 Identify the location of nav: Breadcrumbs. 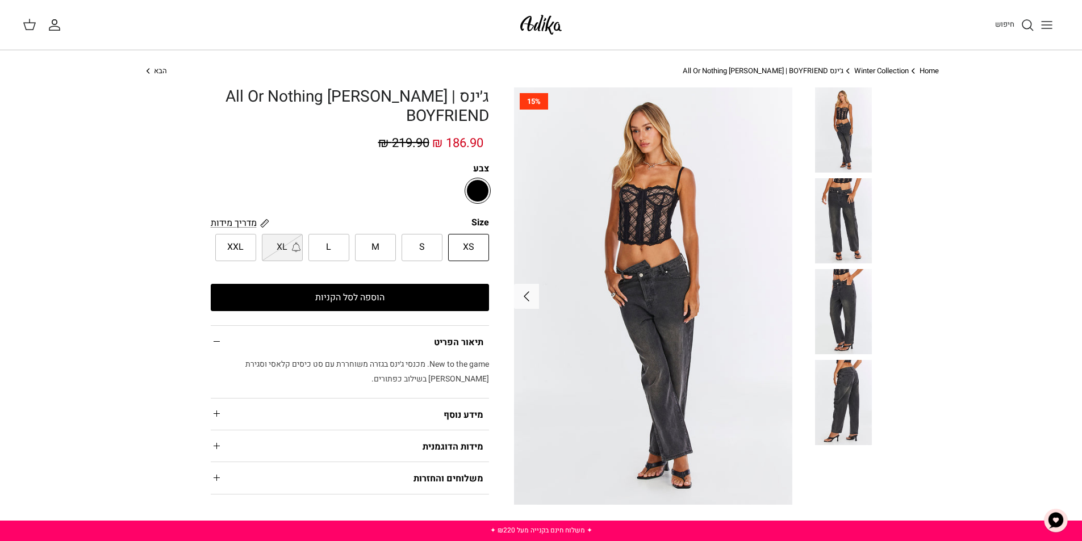
(541, 71).